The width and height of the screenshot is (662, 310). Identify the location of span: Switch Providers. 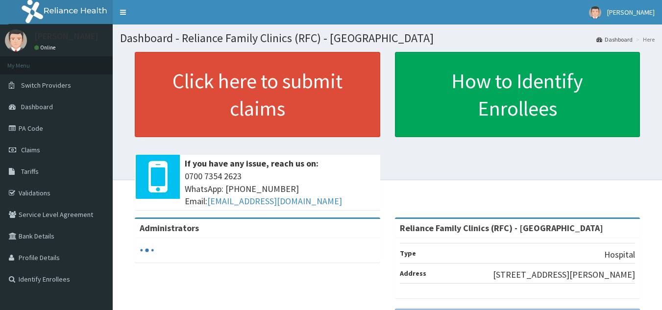
(46, 85).